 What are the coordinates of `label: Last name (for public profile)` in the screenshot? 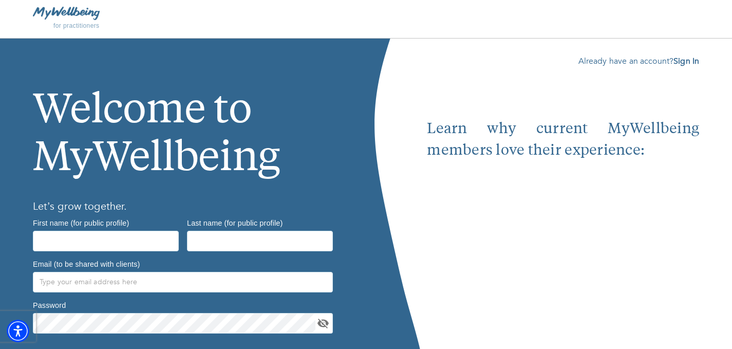 It's located at (235, 222).